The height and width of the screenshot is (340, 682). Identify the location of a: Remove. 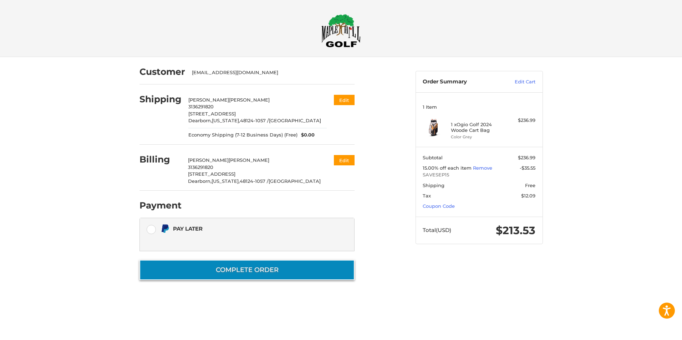
(482, 168).